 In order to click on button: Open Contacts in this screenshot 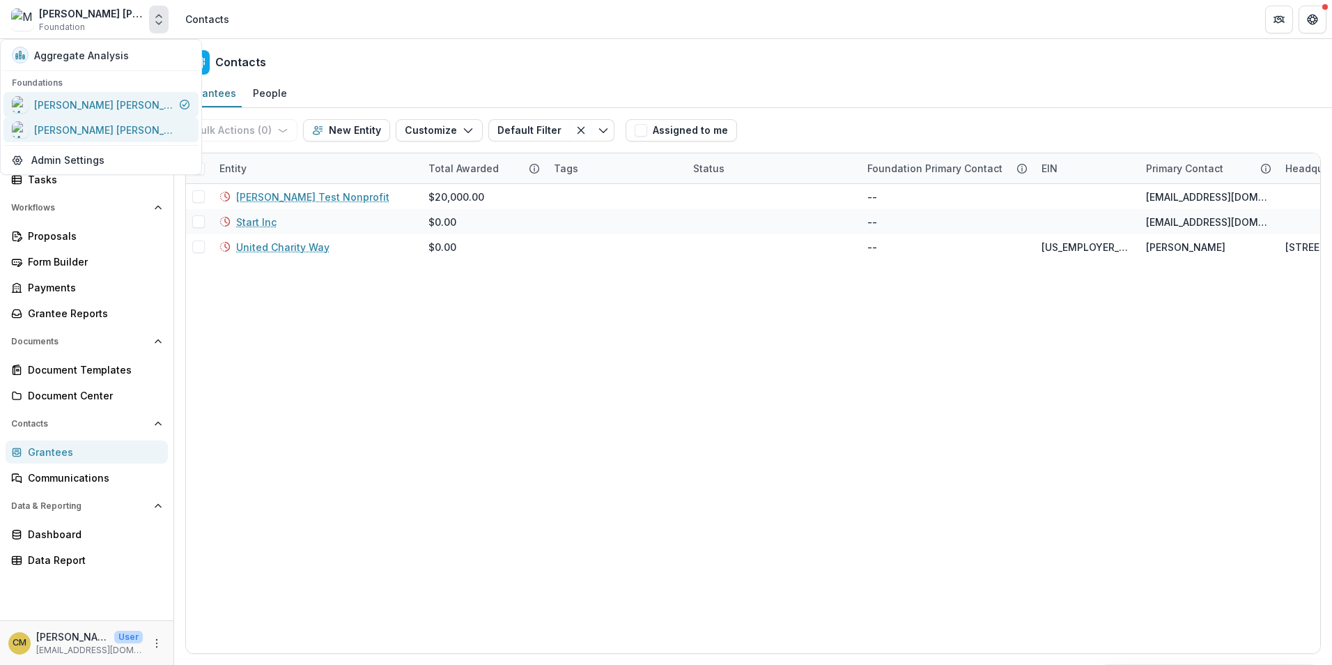, I will do `click(86, 424)`.